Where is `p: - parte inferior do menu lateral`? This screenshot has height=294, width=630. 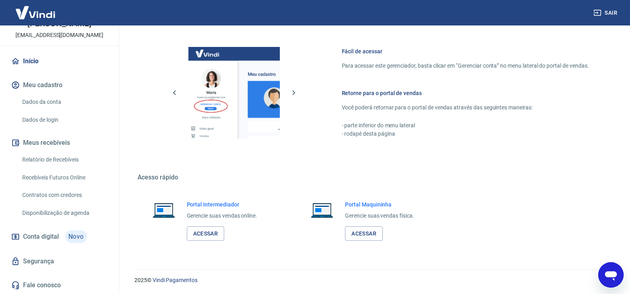 p: - parte inferior do menu lateral is located at coordinates (466, 125).